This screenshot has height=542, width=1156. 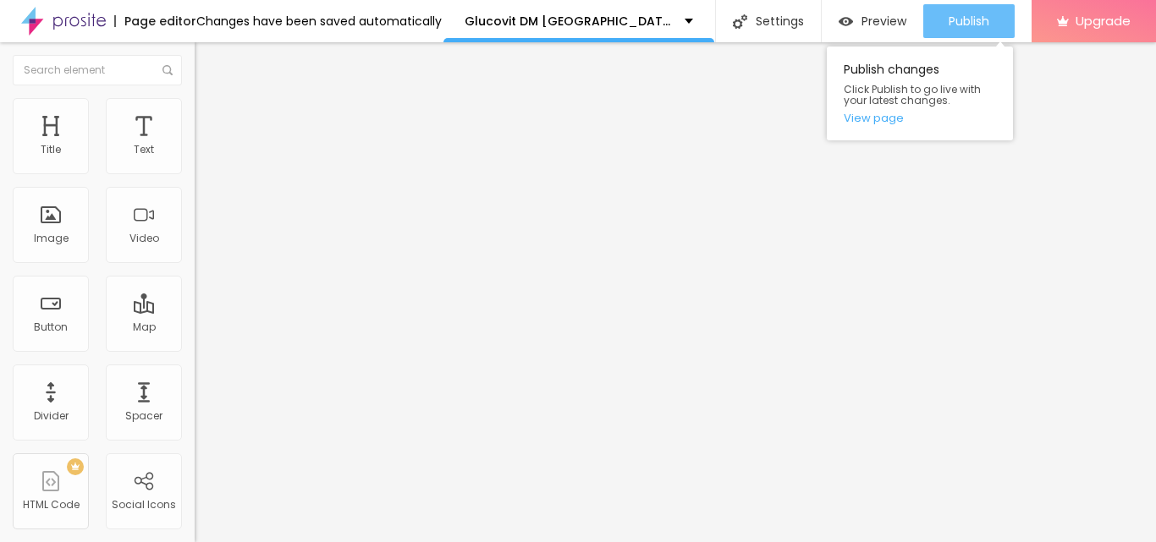 What do you see at coordinates (144, 416) in the screenshot?
I see `div: Spacer` at bounding box center [144, 416].